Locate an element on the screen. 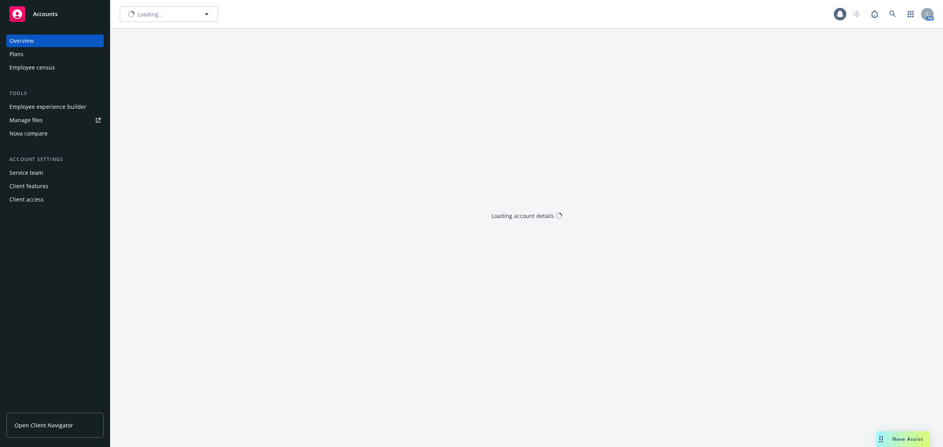  a: Accounts is located at coordinates (55, 14).